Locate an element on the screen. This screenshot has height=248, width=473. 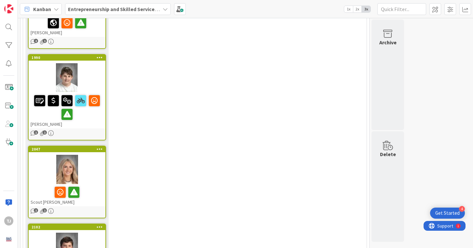
div: TJ is located at coordinates (9, 221).